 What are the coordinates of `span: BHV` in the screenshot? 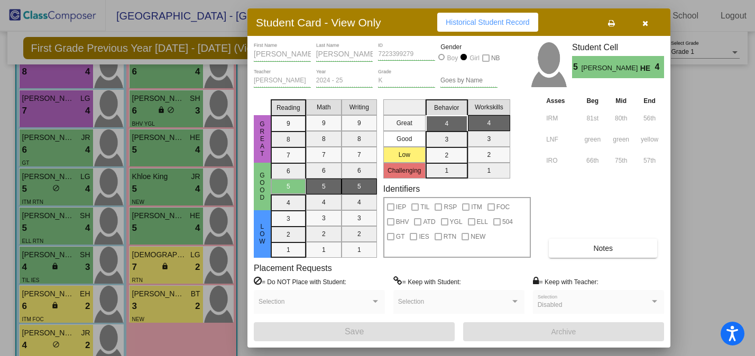 It's located at (402, 222).